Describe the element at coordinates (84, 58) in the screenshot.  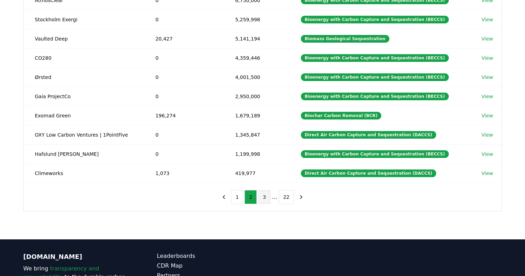
I see `td: CO280` at that location.